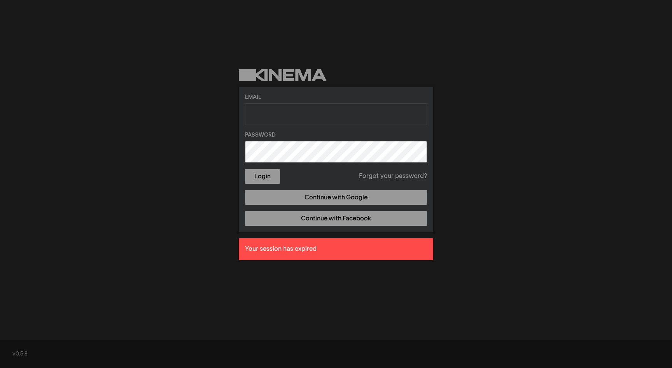 The width and height of the screenshot is (672, 368). I want to click on a: Continue with Google, so click(336, 197).